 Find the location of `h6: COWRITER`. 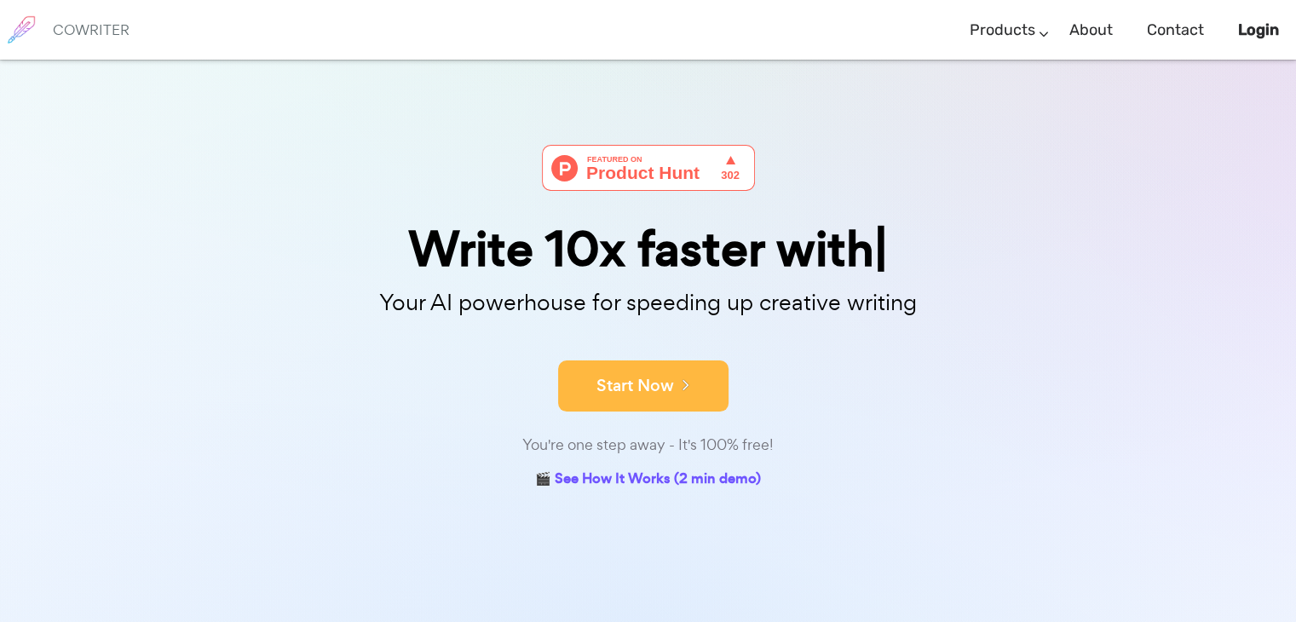

h6: COWRITER is located at coordinates (91, 30).